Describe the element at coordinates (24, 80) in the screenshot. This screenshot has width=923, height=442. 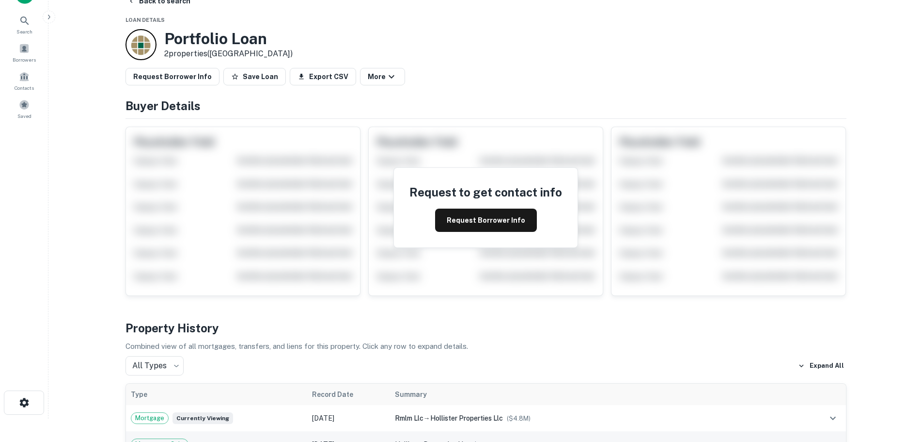
I see `a: Contacts` at that location.